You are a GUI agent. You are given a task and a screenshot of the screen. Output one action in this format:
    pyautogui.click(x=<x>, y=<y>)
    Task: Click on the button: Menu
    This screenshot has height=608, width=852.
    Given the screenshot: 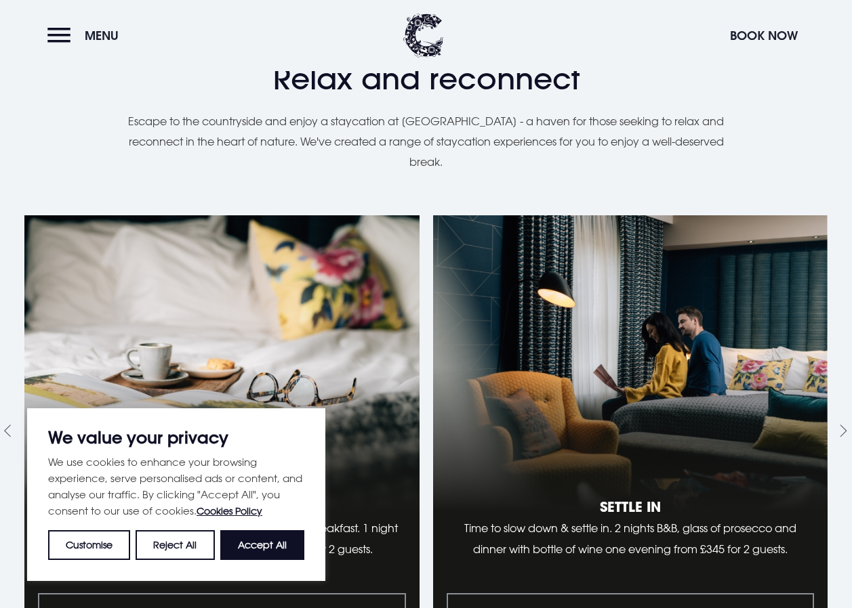 What is the action you would take?
    pyautogui.click(x=86, y=35)
    